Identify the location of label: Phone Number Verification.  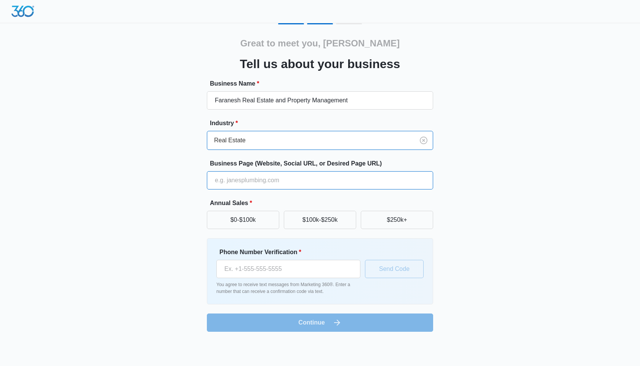
(291, 252).